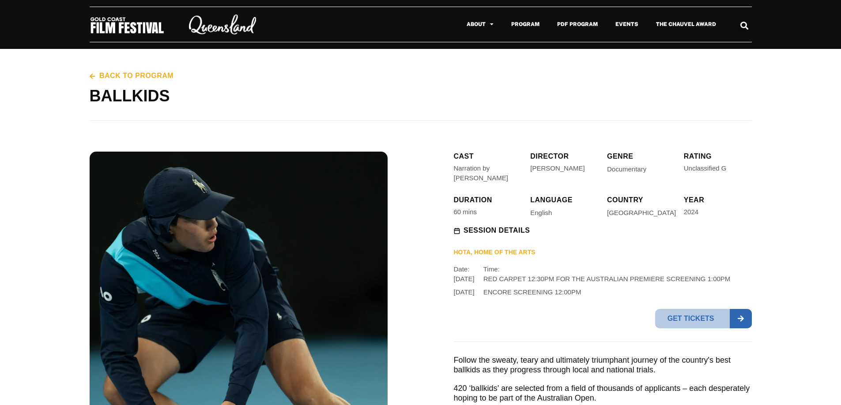 The width and height of the screenshot is (841, 405). What do you see at coordinates (488, 157) in the screenshot?
I see `h5: CAST` at bounding box center [488, 157].